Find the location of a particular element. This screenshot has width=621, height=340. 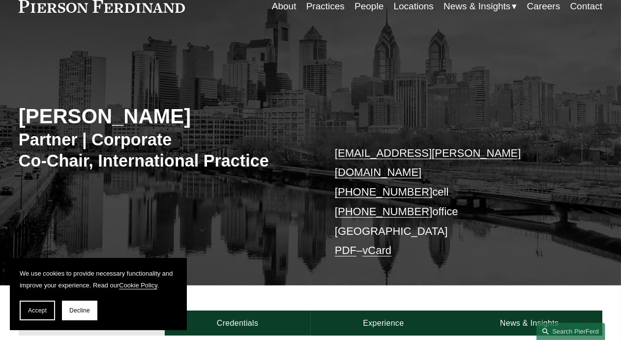

span: Accept is located at coordinates (37, 311).